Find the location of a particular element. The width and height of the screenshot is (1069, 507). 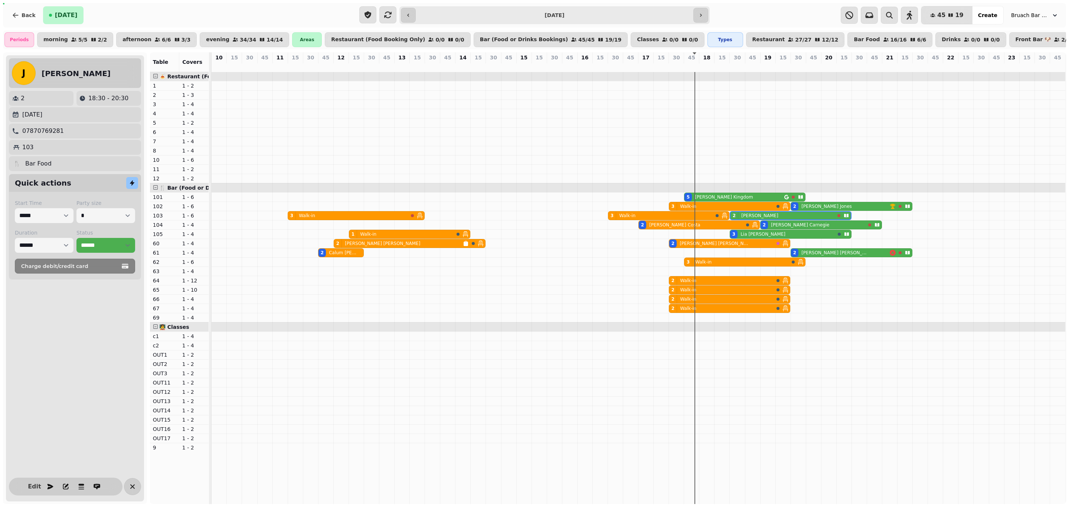

p: c2 is located at coordinates (164, 346).